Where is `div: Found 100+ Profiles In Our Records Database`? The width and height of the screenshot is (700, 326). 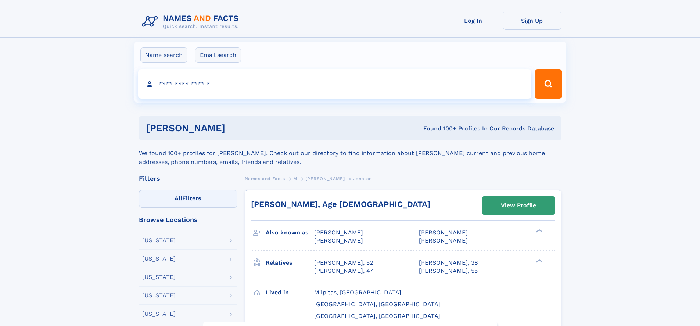 div: Found 100+ Profiles In Our Records Database is located at coordinates (439, 129).